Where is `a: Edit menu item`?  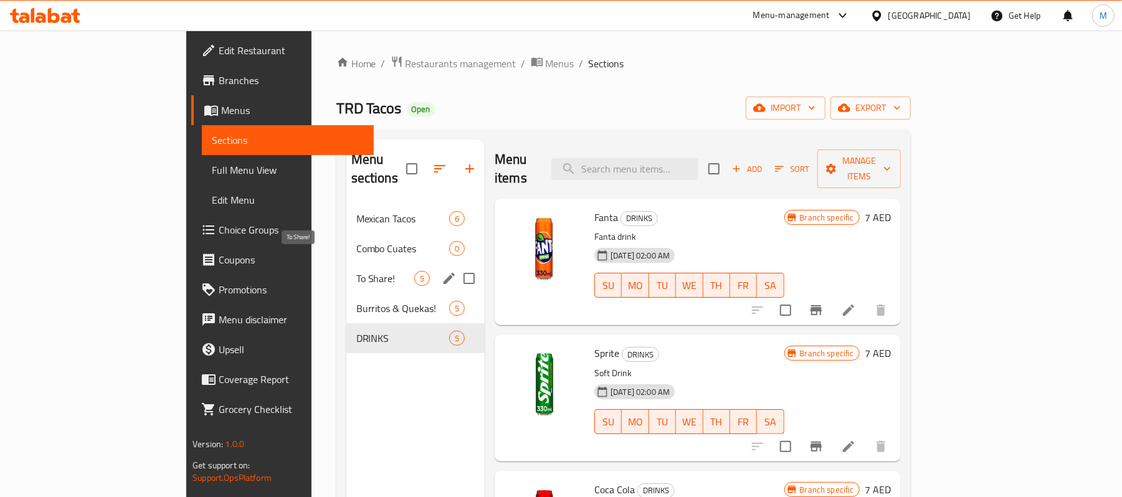 a: Edit menu item is located at coordinates (849, 447).